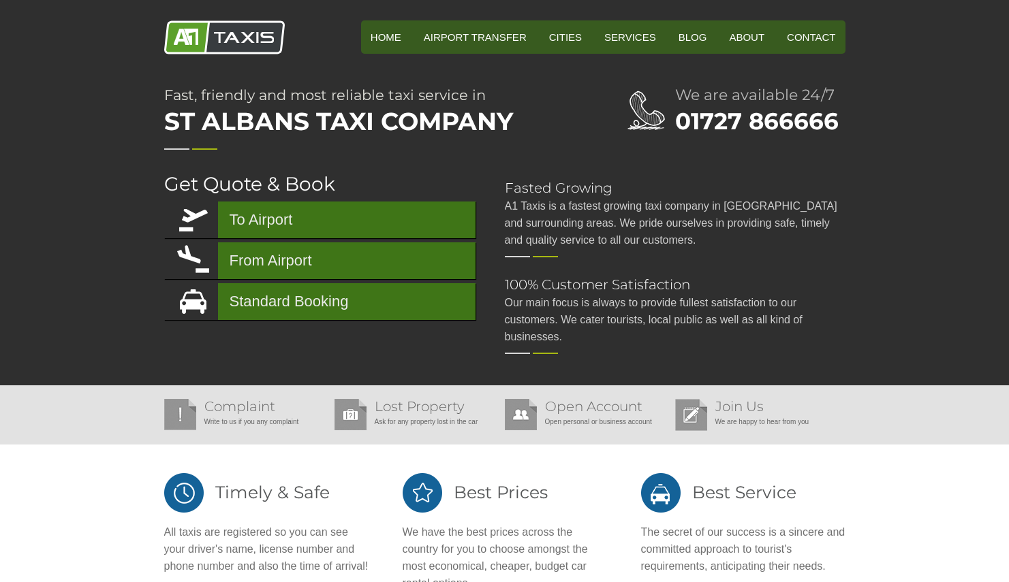 This screenshot has height=582, width=1009. Describe the element at coordinates (743, 549) in the screenshot. I see `p: The secret of our success is a sincere and committed approach to tourist's requirements, anticipa...` at that location.